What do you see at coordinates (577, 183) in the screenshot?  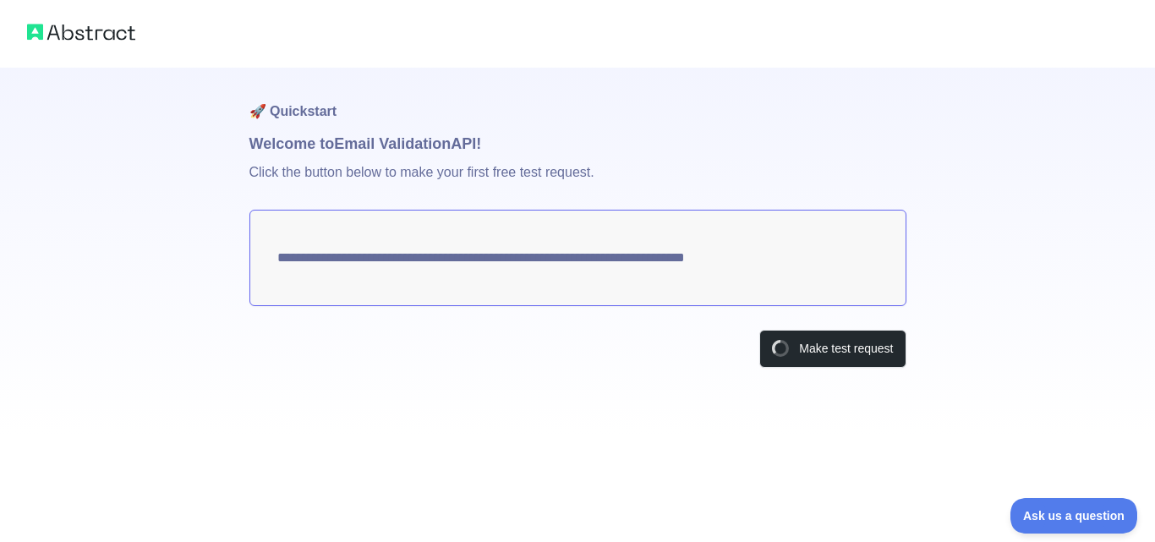 I see `p: Click the button below to make your first free test request.` at bounding box center [577, 183].